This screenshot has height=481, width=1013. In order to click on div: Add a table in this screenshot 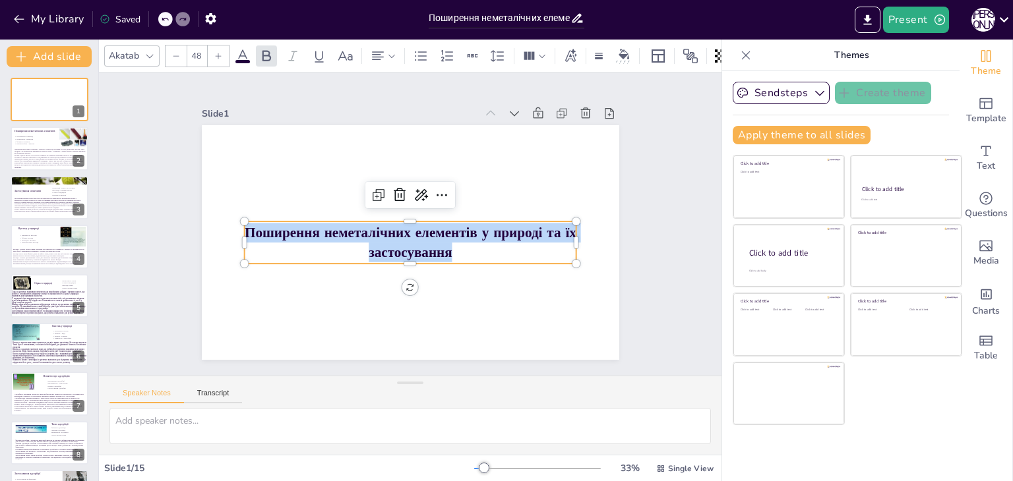, I will do `click(986, 348)`.